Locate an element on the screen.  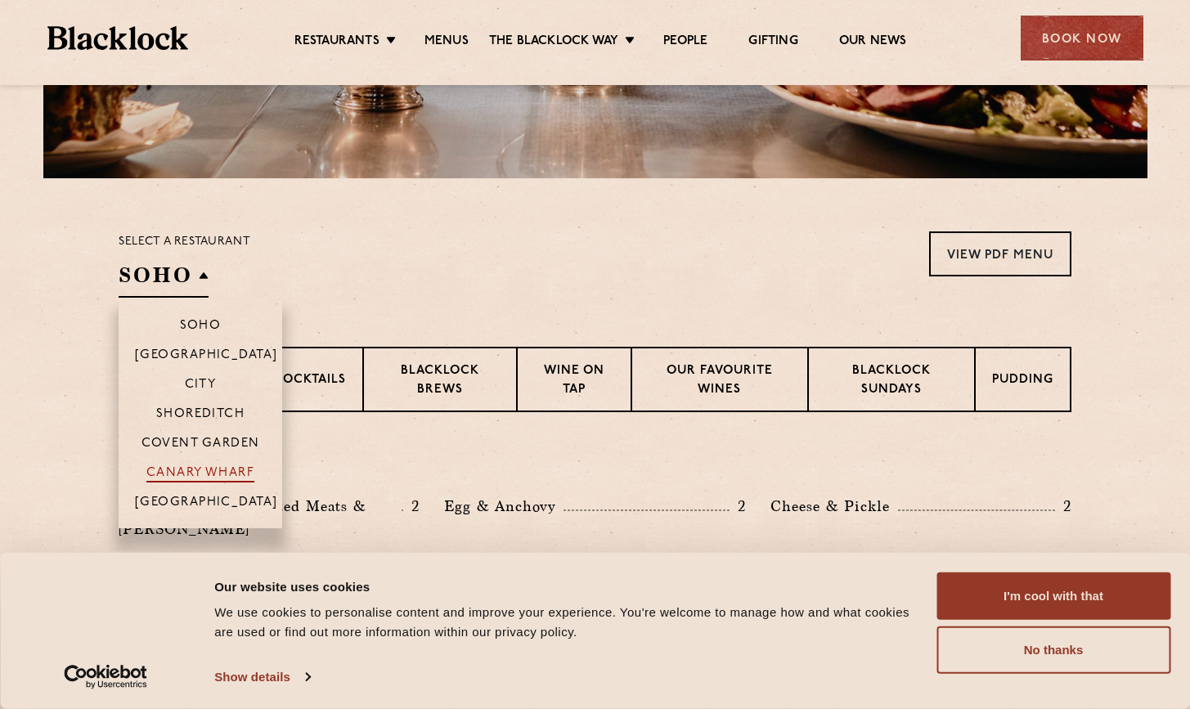
div: We use cookies to personalise content and improve your experience. You're welcome to manage how a... is located at coordinates (566, 622).